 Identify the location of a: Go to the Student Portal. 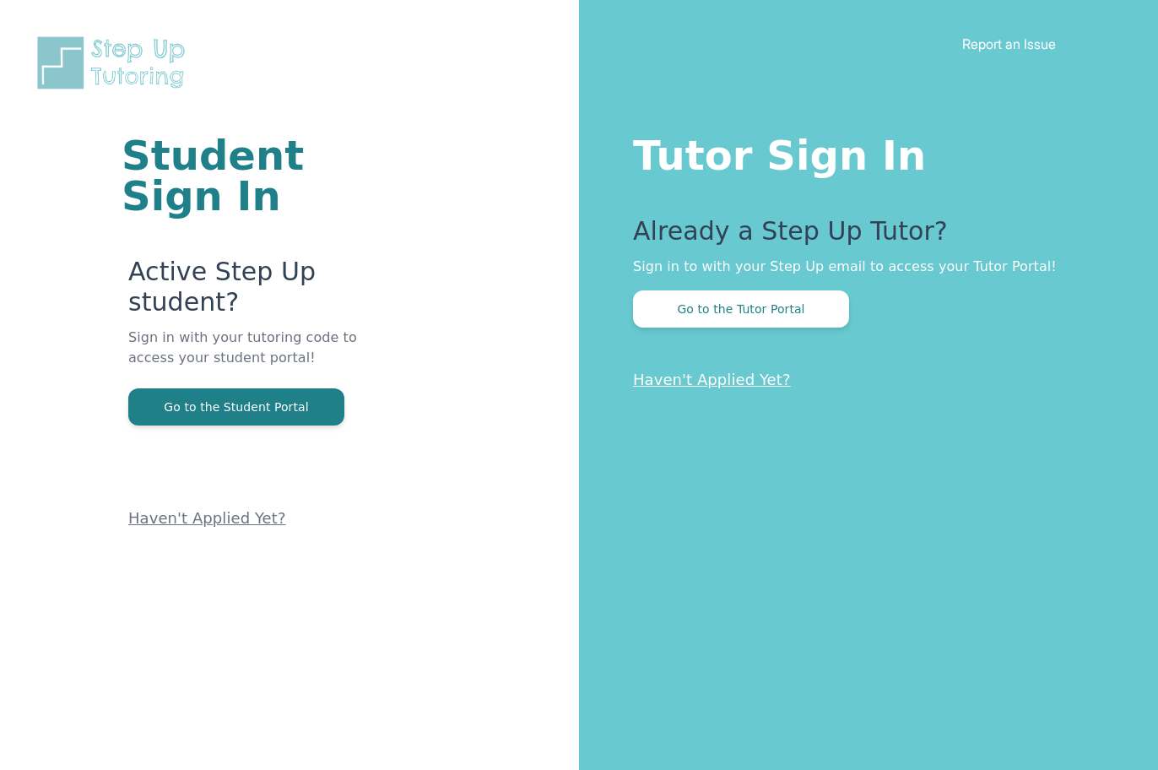
(236, 406).